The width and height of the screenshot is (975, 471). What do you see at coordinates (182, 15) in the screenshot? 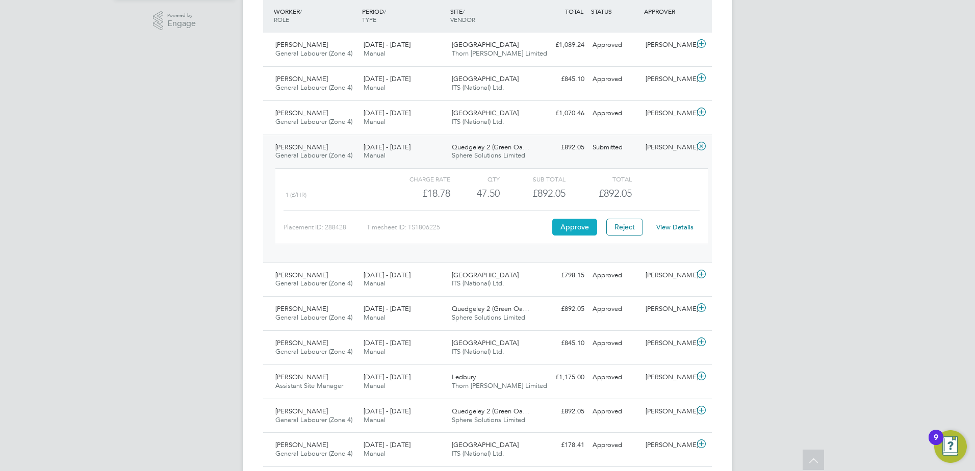
I see `span: Powered by` at bounding box center [182, 15].